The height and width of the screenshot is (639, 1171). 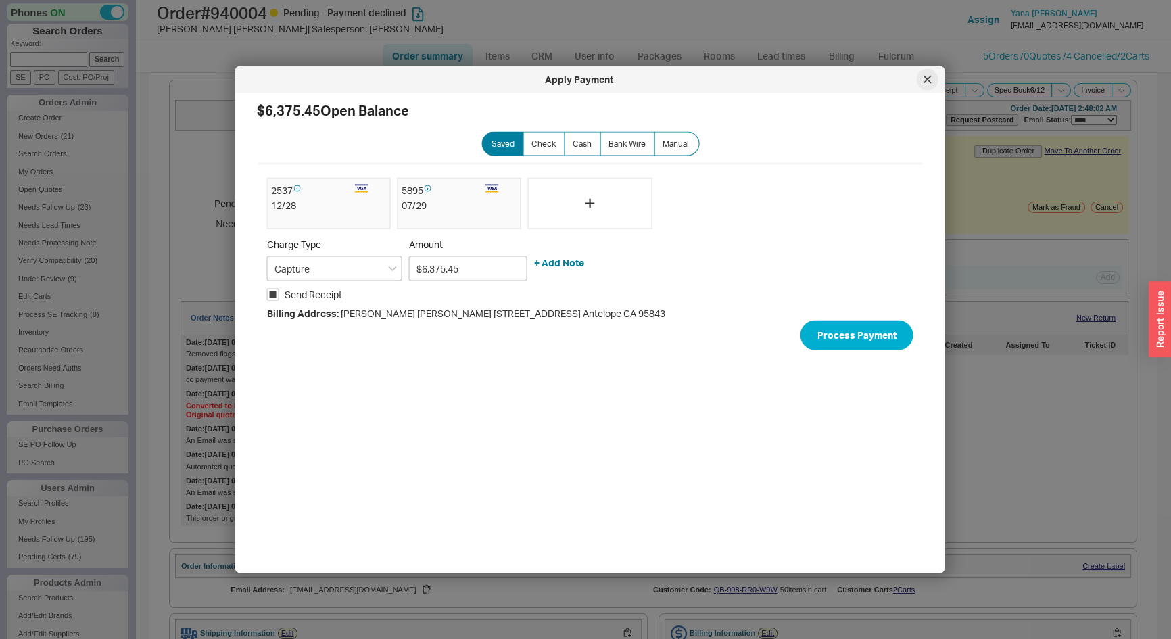 I want to click on span: Cash, so click(x=582, y=144).